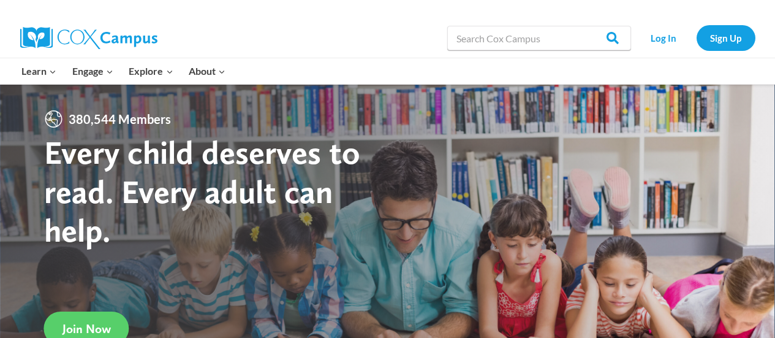 The height and width of the screenshot is (338, 775). What do you see at coordinates (207, 71) in the screenshot?
I see `span: About` at bounding box center [207, 71].